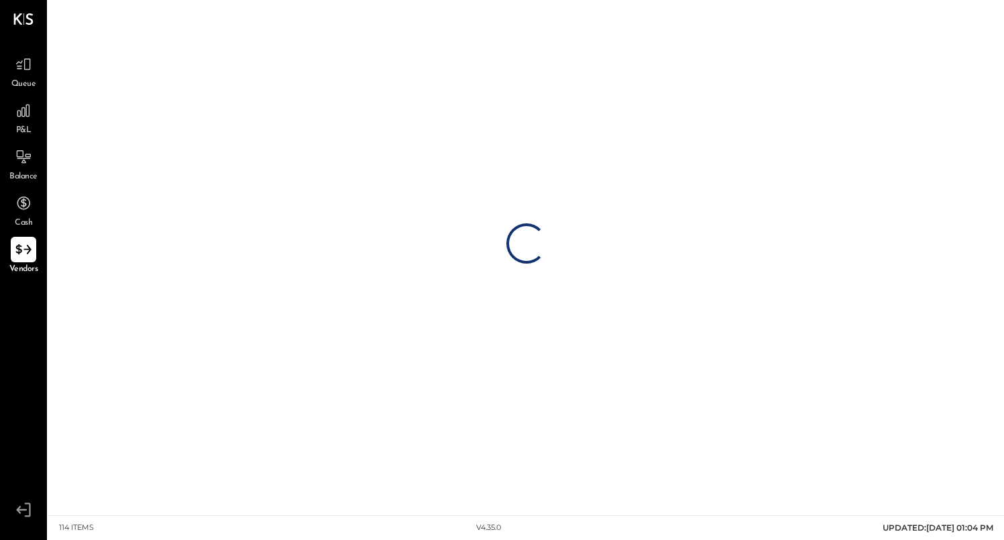 The image size is (1004, 540). I want to click on div: v 4.35.0, so click(488, 528).